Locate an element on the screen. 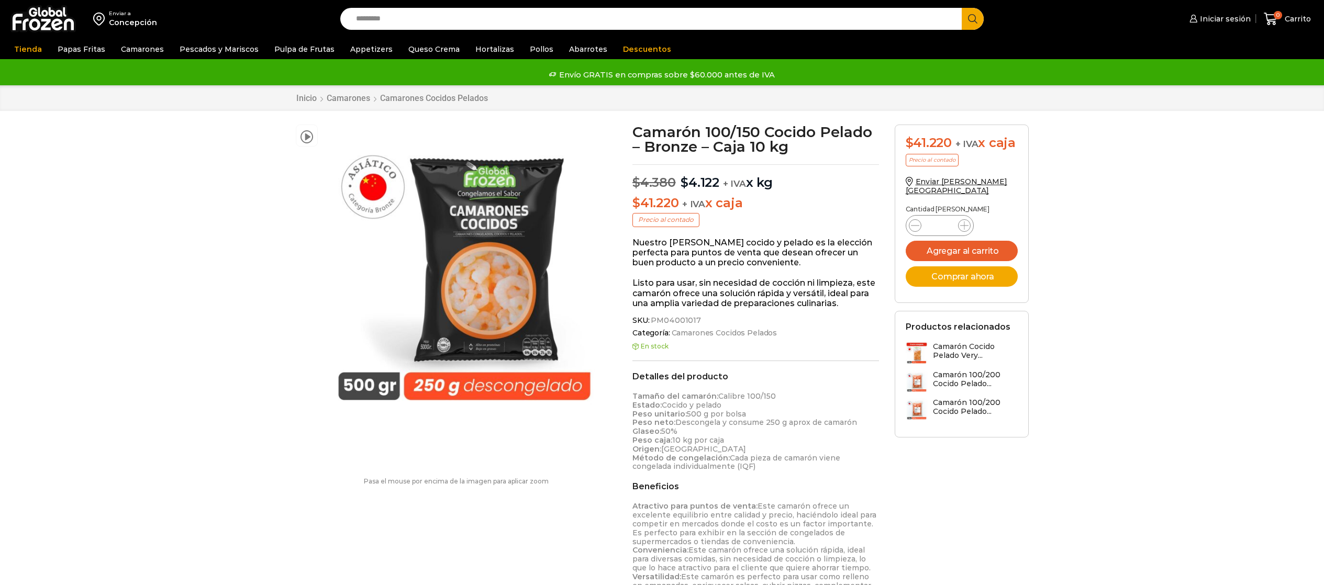 The height and width of the screenshot is (585, 1324). img: address-field-icon.svg is located at coordinates (101, 19).